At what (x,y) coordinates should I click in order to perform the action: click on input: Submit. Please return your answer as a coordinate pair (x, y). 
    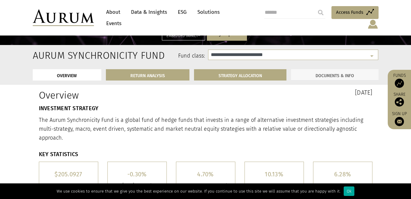
    Looking at the image, I should click on (321, 13).